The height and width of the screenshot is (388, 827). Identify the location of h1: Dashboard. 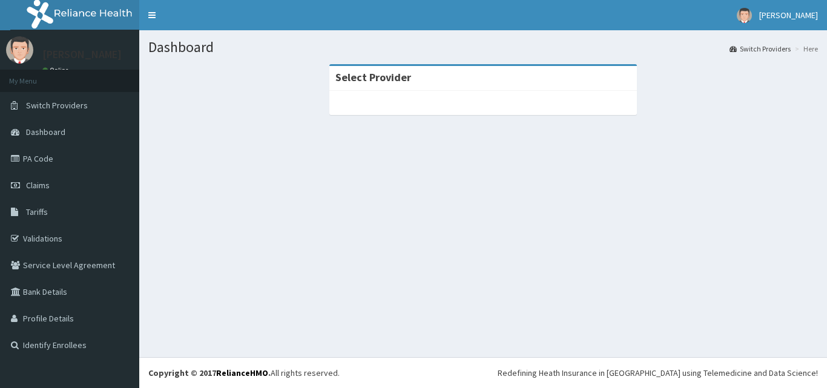
(483, 47).